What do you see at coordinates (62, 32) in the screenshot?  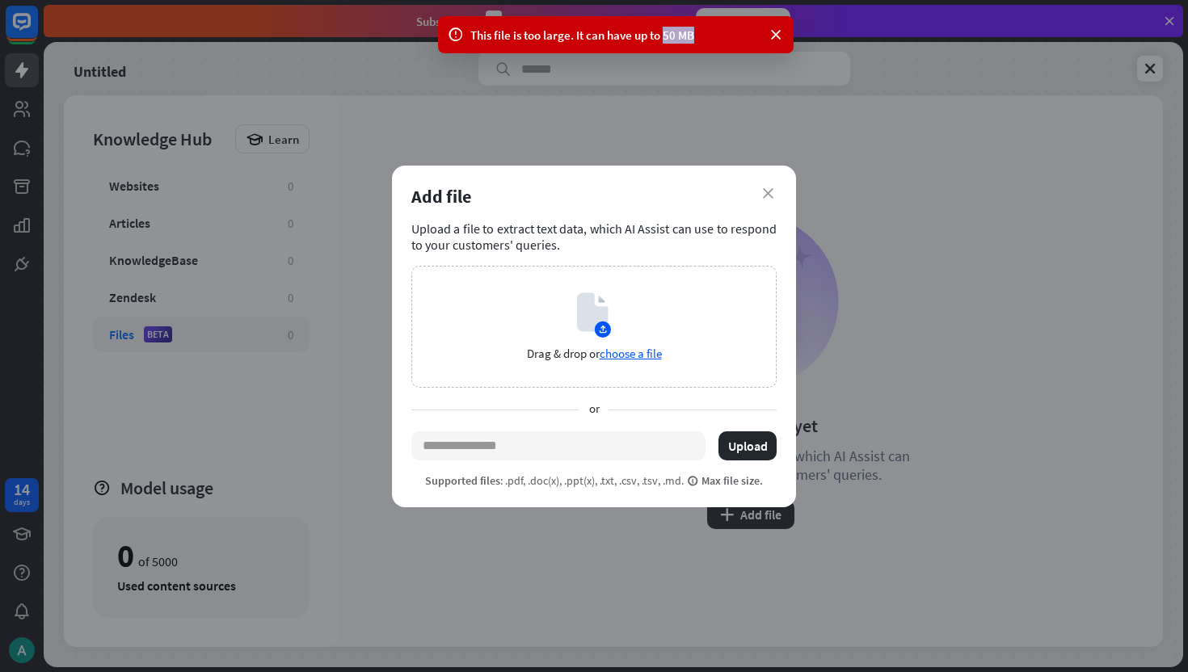 I see `div: v 4.0.25` at bounding box center [62, 32].